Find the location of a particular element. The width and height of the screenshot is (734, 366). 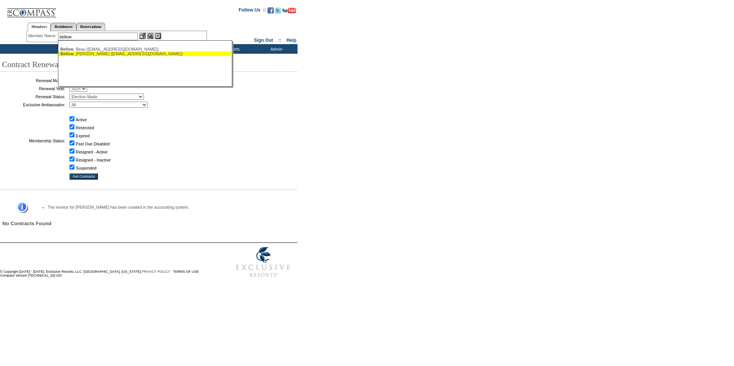

td: Renewal Month: is located at coordinates (33, 81).